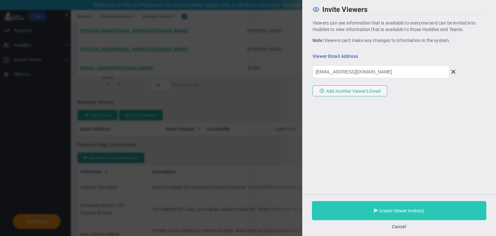  What do you see at coordinates (345, 9) in the screenshot?
I see `span: Invite Viewers` at bounding box center [345, 9].